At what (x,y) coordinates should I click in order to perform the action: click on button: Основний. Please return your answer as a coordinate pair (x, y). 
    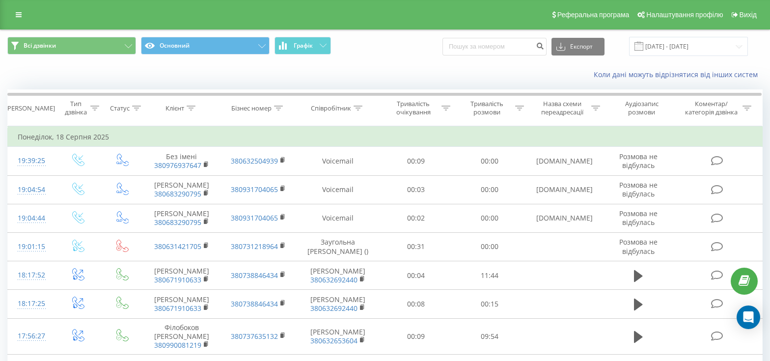
    Looking at the image, I should click on (205, 46).